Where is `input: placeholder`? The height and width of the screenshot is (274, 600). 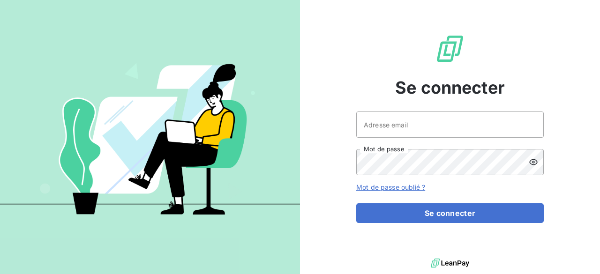
input: placeholder is located at coordinates (450, 125).